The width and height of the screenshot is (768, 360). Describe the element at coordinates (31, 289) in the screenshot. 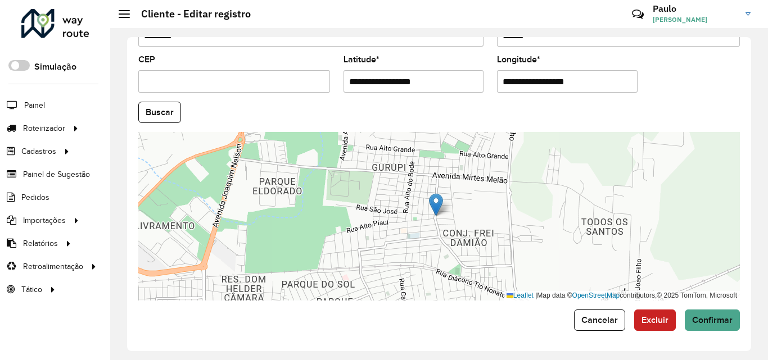

I see `span: Tático` at that location.